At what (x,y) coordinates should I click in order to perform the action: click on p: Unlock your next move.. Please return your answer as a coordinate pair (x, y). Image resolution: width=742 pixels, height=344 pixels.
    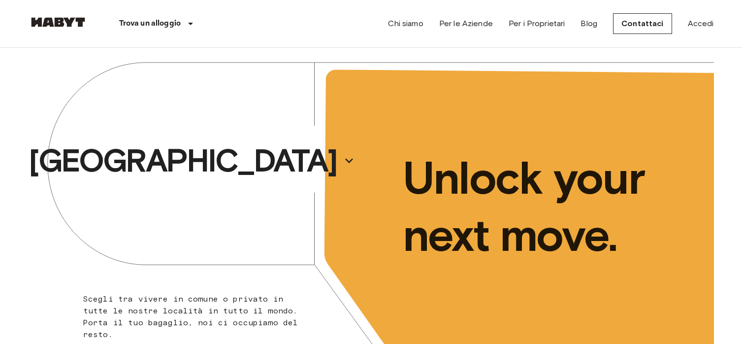
    Looking at the image, I should click on (550, 206).